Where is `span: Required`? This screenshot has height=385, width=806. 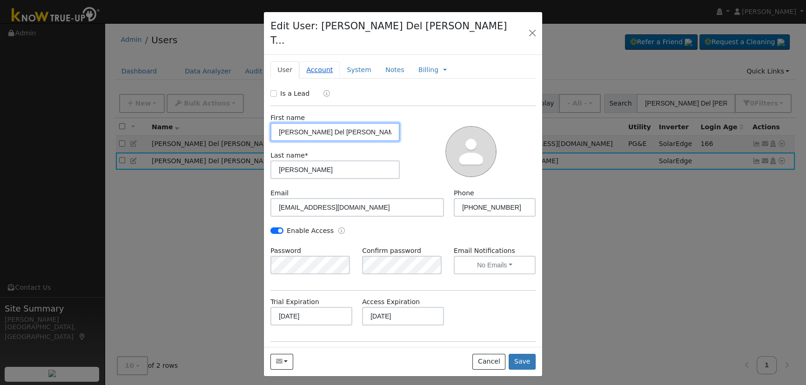 span: Required is located at coordinates (306, 155).